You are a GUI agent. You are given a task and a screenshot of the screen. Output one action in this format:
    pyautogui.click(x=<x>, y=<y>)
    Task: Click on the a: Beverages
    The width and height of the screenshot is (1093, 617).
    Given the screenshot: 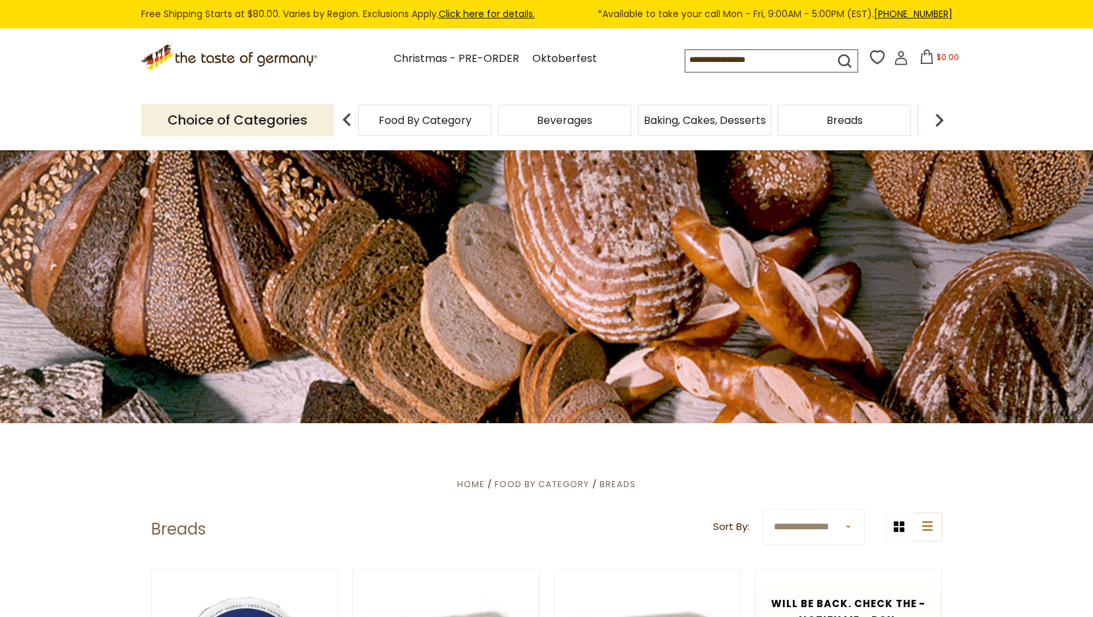 What is the action you would take?
    pyautogui.click(x=565, y=120)
    